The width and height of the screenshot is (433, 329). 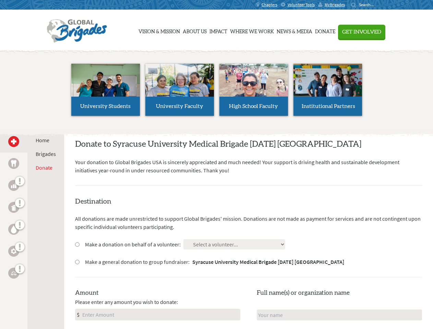 What do you see at coordinates (14, 273) in the screenshot?
I see `img: Legal Empowerment` at bounding box center [14, 273].